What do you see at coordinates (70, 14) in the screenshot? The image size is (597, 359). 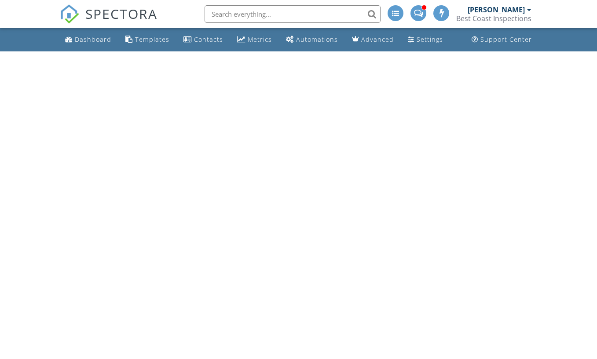 I see `img: The Best Home Inspection Software - Spectora` at bounding box center [70, 14].